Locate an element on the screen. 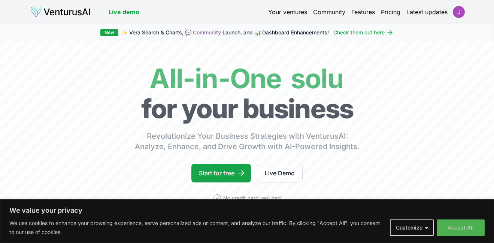 Image resolution: width=494 pixels, height=243 pixels. img: logo is located at coordinates (60, 12).